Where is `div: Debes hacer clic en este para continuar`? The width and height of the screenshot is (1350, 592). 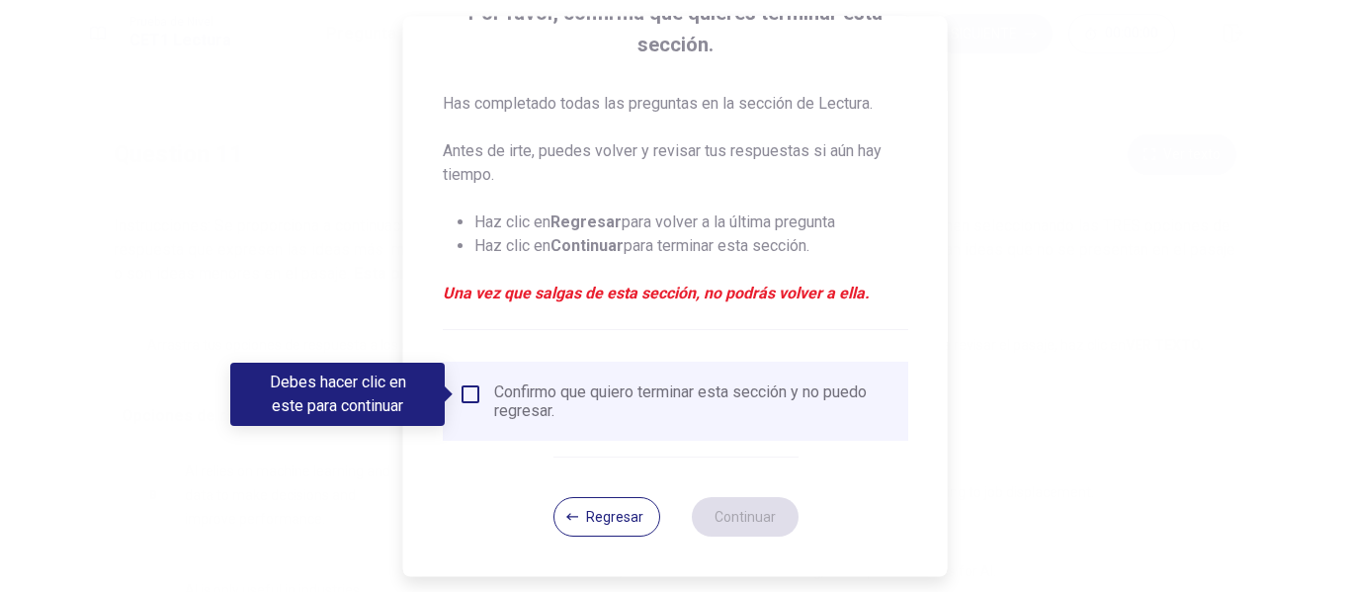
div: Debes hacer clic en este para continuar is located at coordinates (337, 394).